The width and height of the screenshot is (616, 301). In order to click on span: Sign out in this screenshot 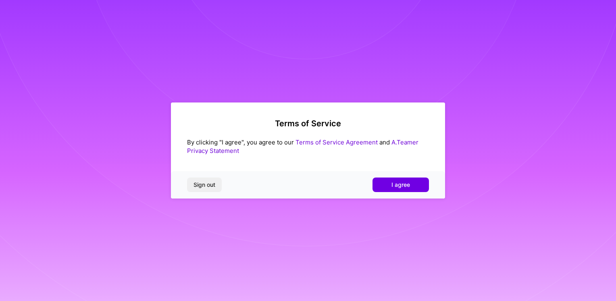, I will do `click(205, 185)`.